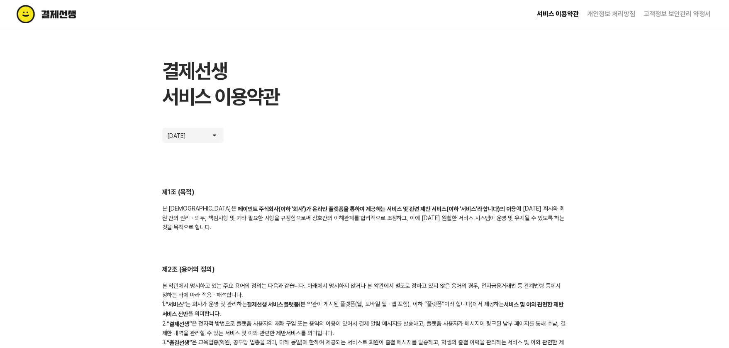 The image size is (729, 348). Describe the element at coordinates (558, 14) in the screenshot. I see `a: 서비스 이용약관` at that location.